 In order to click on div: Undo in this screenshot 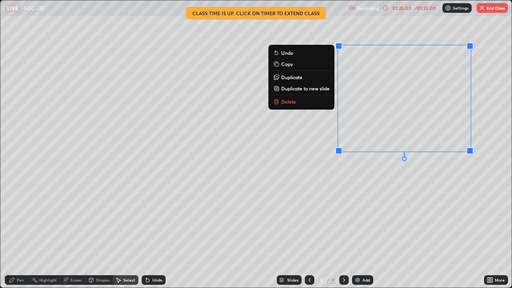, I will do `click(157, 280)`.